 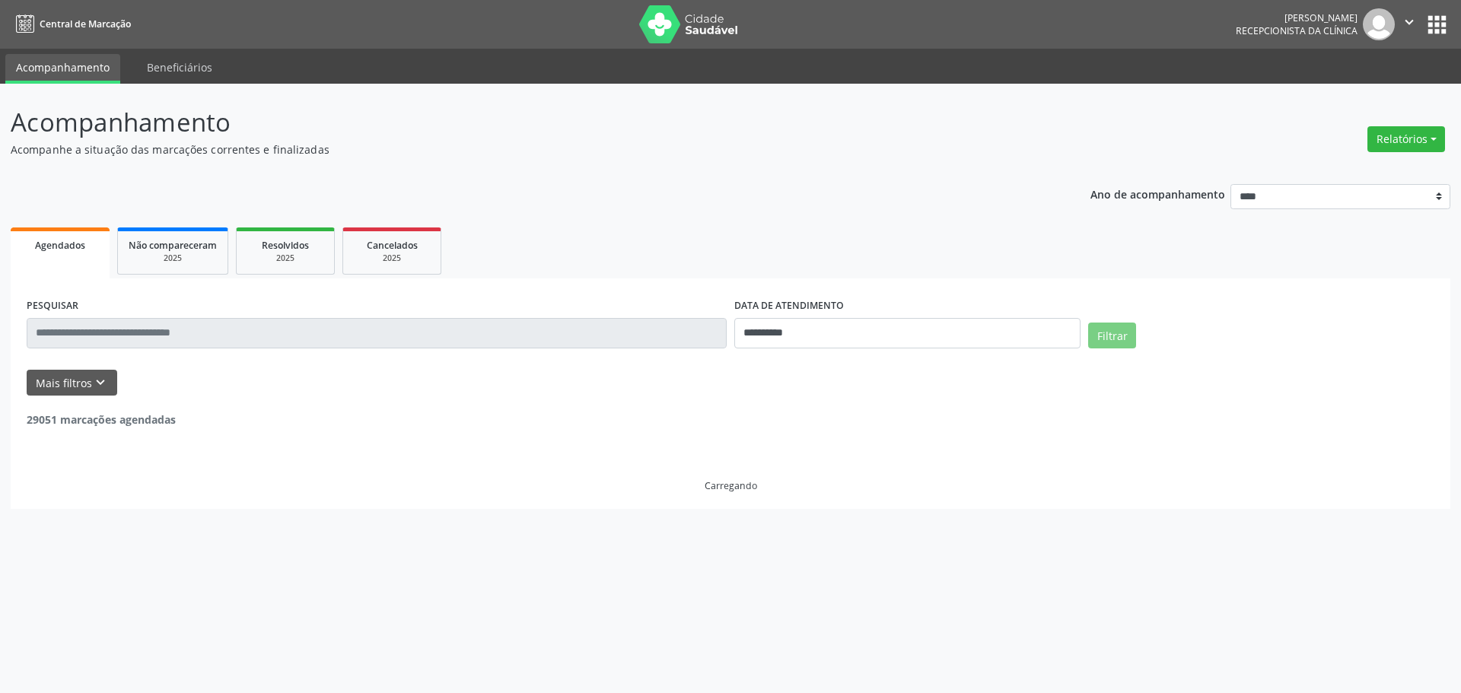 I want to click on button: Filtrar, so click(x=1112, y=336).